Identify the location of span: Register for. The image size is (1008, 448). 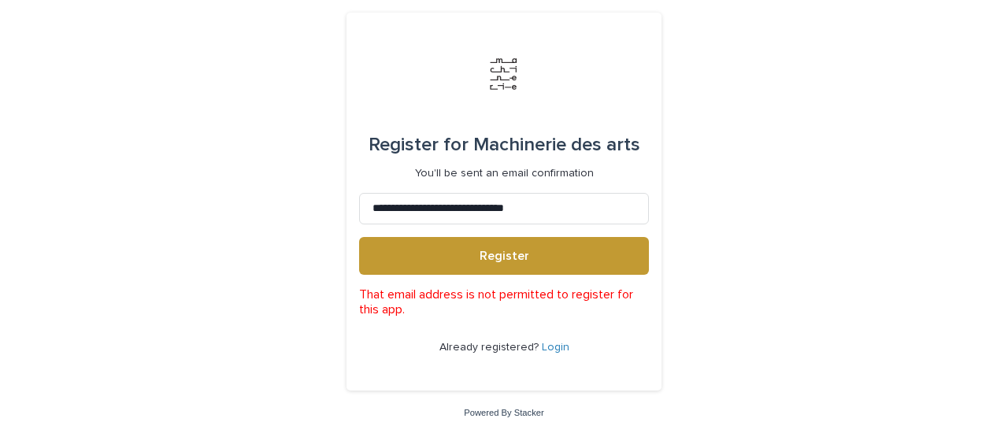
(418, 145).